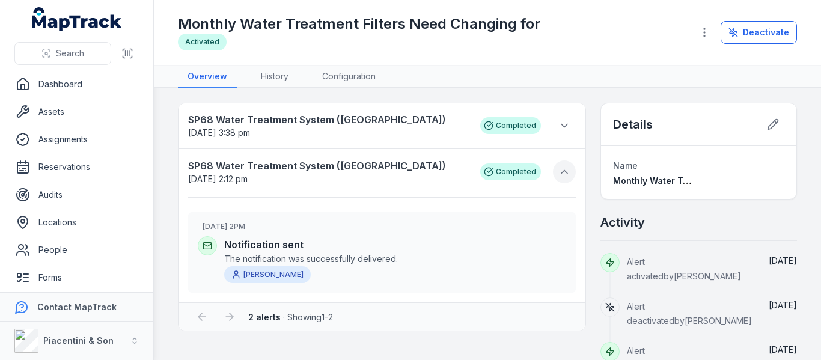  Describe the element at coordinates (264, 317) in the screenshot. I see `strong: 2 alerts` at that location.